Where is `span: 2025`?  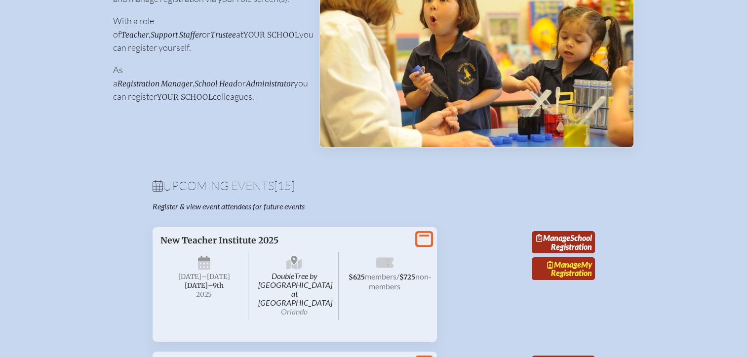
span: 2025 is located at coordinates (204, 294).